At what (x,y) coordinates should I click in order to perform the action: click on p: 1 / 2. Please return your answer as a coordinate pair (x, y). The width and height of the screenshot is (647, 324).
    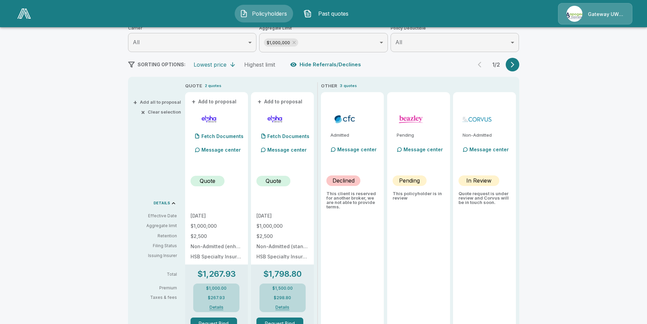
    Looking at the image, I should click on (496, 64).